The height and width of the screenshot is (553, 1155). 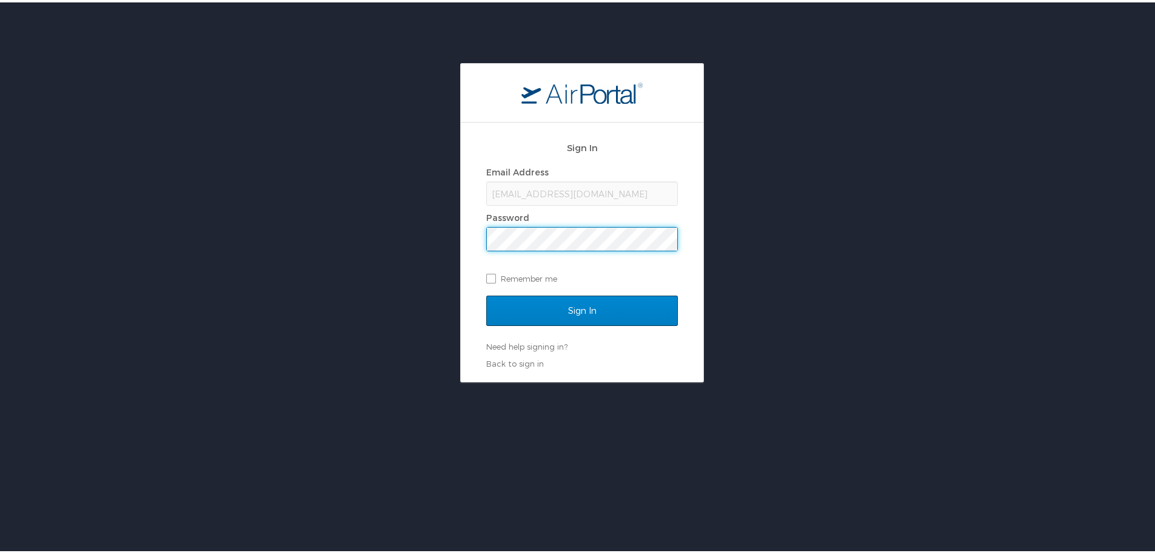 I want to click on a: Need help signing in?, so click(x=527, y=344).